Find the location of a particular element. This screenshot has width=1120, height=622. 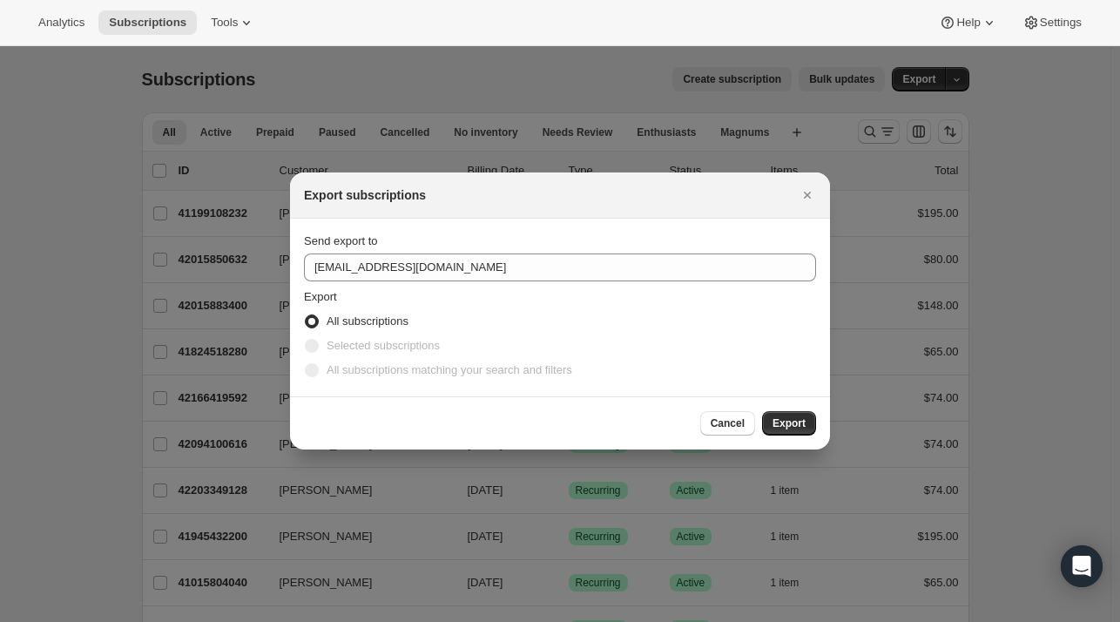

span: Subscriptions is located at coordinates (147, 23).